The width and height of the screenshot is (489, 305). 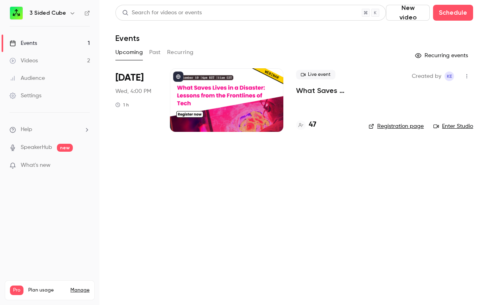 I want to click on span: What's new, so click(x=35, y=165).